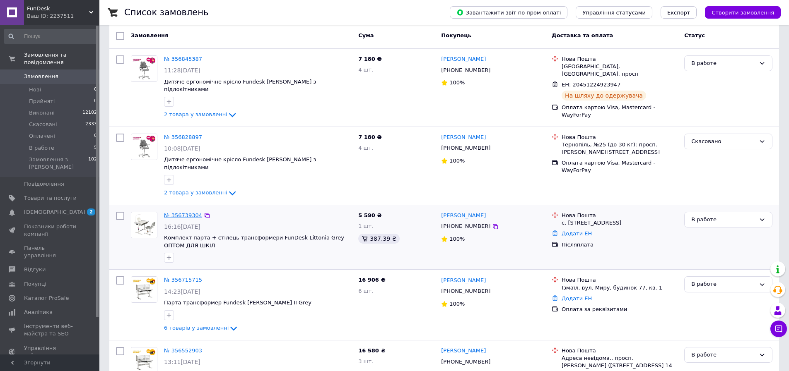 This screenshot has width=789, height=371. I want to click on span: Показники роботи компанії, so click(50, 231).